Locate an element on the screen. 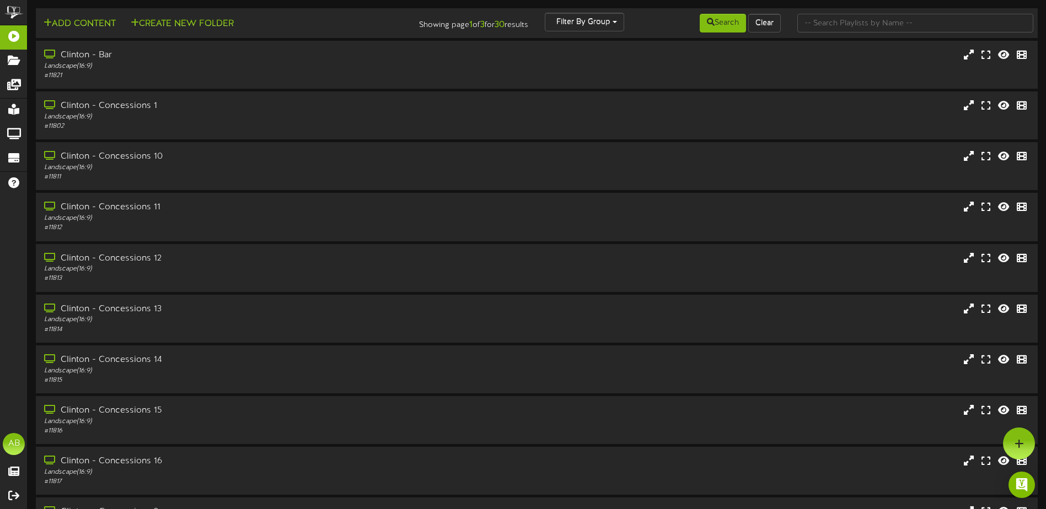 The image size is (1046, 509). input: -- Search Playlists by Name -- is located at coordinates (915, 23).